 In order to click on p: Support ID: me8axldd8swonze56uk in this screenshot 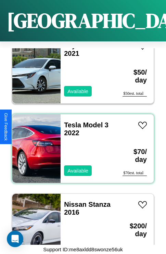, I will do `click(83, 249)`.